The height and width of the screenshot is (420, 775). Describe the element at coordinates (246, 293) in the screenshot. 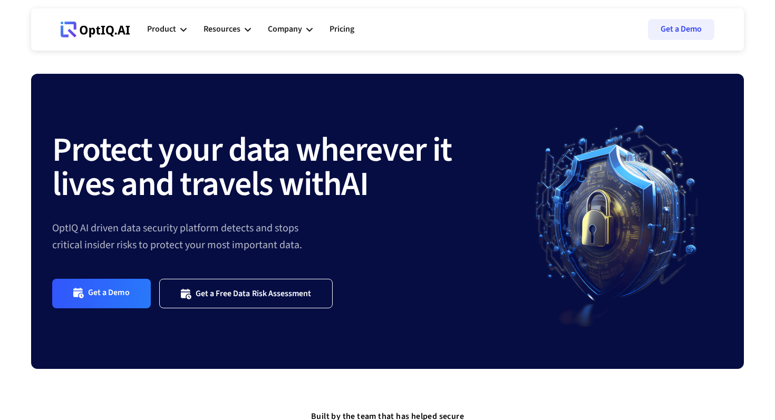

I see `a: Get a Free Data Risk Assessment` at that location.